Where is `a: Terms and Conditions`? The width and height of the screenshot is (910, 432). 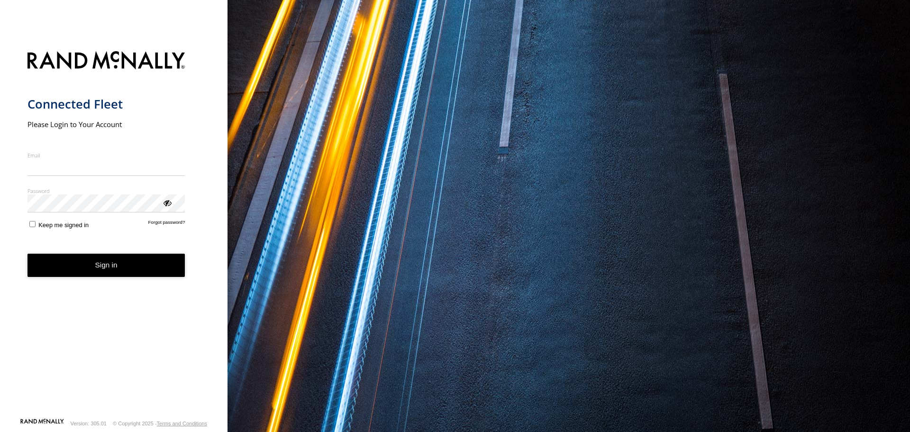 a: Terms and Conditions is located at coordinates (182, 423).